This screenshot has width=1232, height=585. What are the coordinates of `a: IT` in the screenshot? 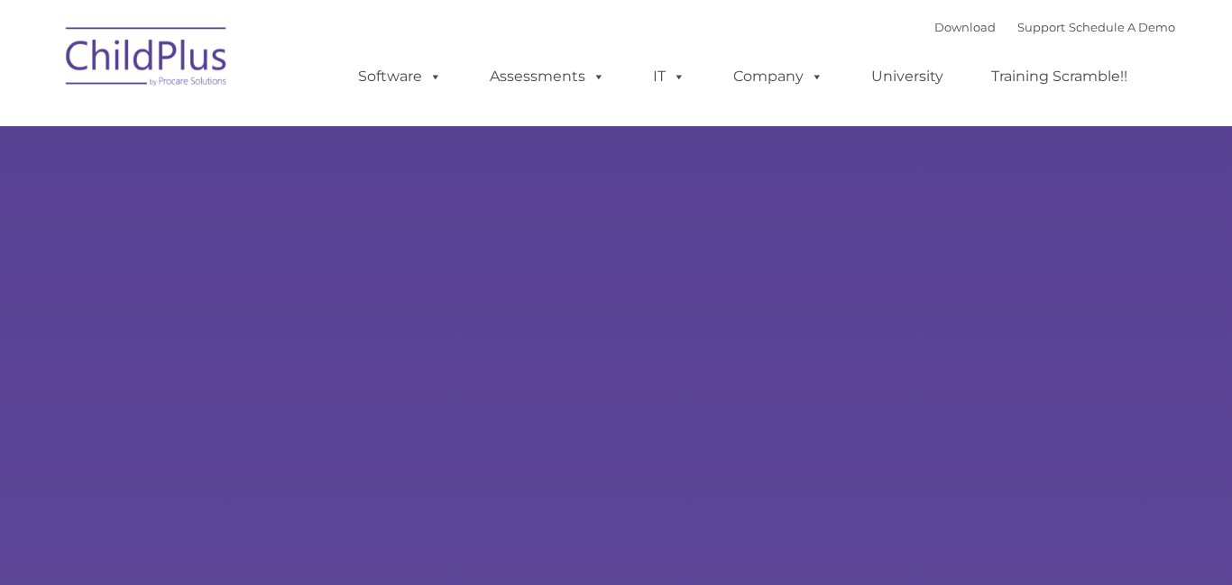 It's located at (669, 77).